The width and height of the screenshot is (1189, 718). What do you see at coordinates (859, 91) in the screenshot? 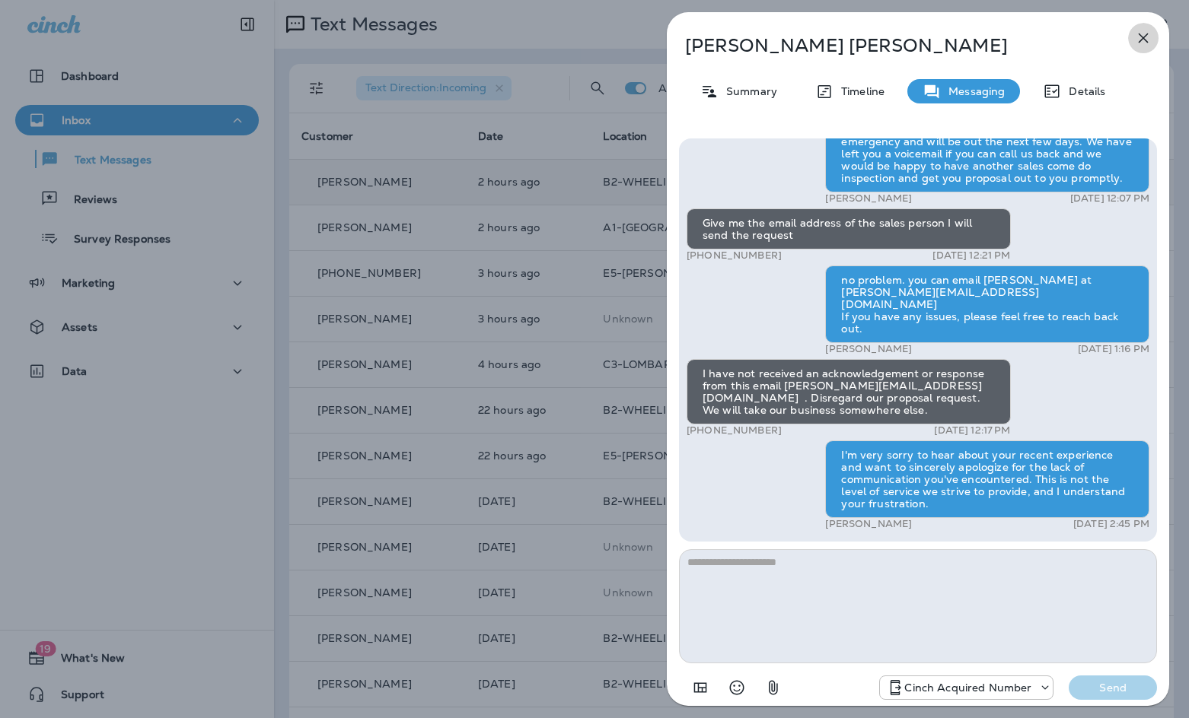
I see `p: Timeline` at bounding box center [859, 91].